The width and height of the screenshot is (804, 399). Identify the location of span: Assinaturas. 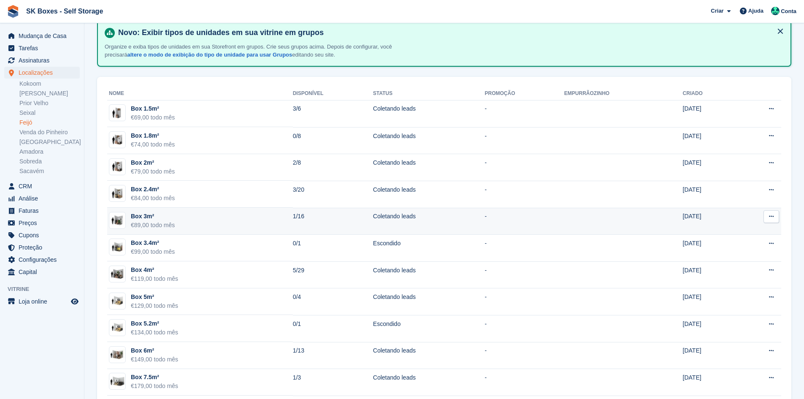
(44, 60).